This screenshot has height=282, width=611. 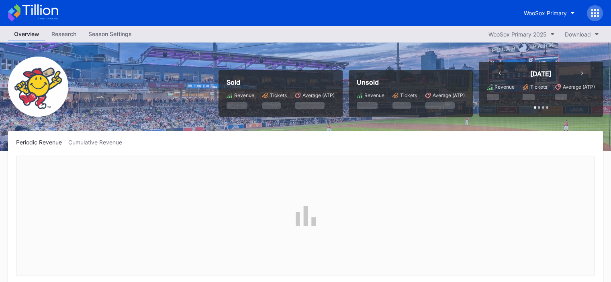 What do you see at coordinates (545, 13) in the screenshot?
I see `div: WooSox Primary` at bounding box center [545, 13].